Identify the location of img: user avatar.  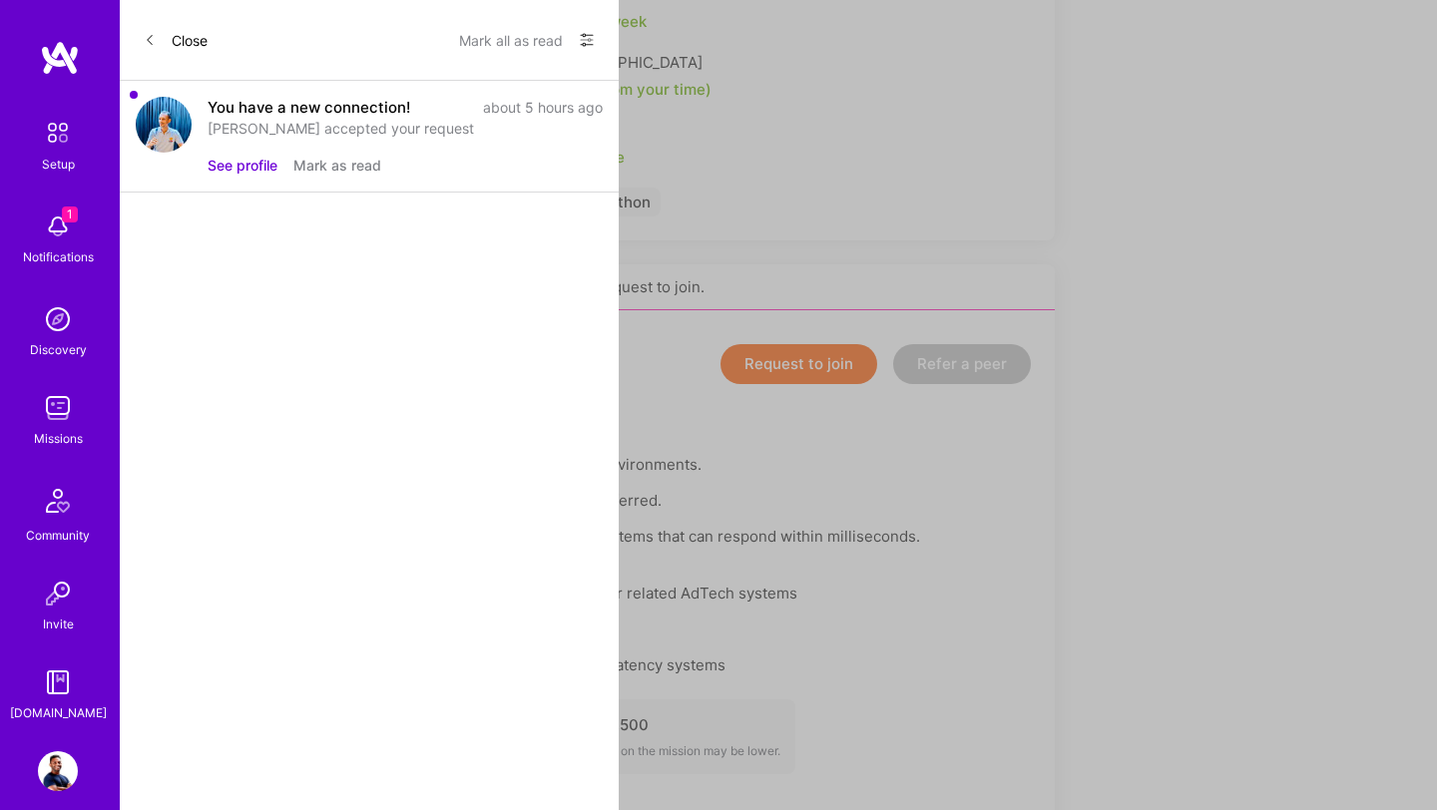
(164, 125).